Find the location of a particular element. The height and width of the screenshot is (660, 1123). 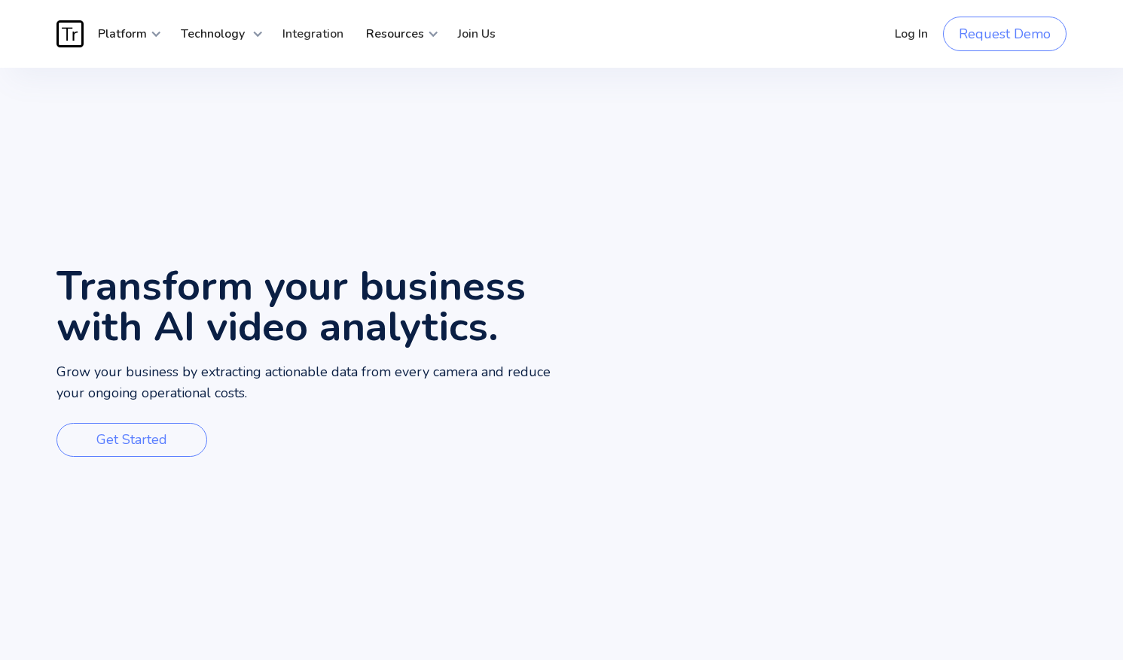

strong: Resources is located at coordinates (395, 34).